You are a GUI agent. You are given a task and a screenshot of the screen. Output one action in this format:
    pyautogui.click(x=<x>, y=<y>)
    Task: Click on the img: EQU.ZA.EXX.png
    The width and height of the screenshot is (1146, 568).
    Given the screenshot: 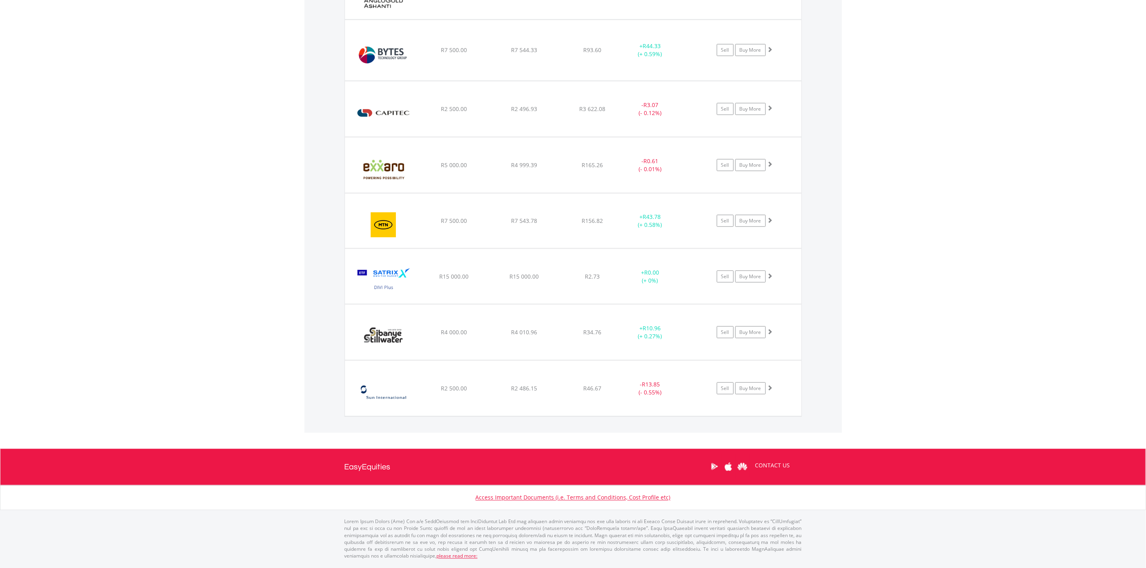 What is the action you would take?
    pyautogui.click(x=383, y=169)
    